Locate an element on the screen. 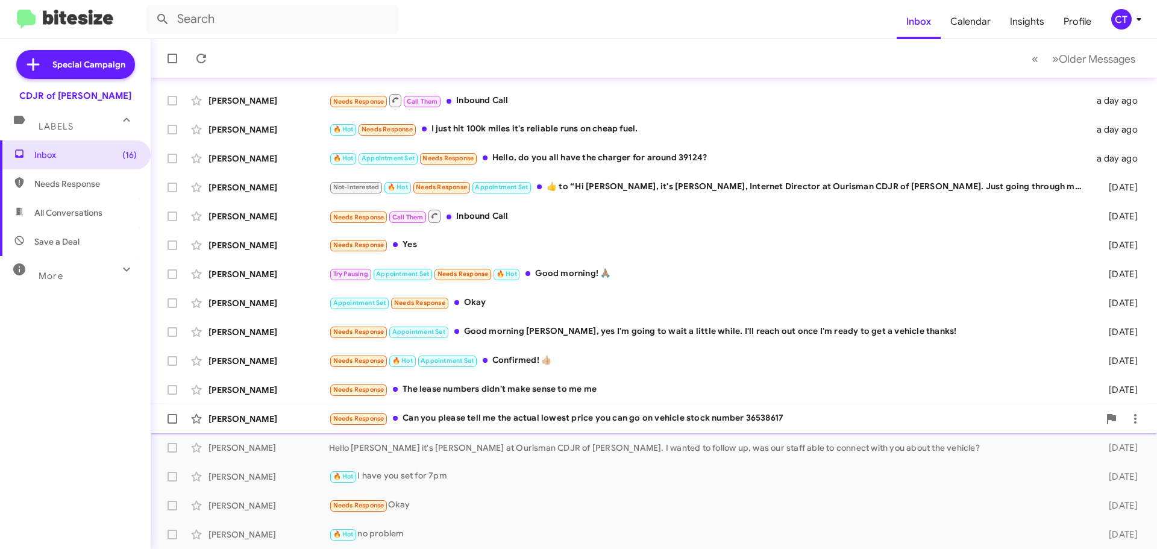 This screenshot has height=549, width=1157. span: More is located at coordinates (51, 276).